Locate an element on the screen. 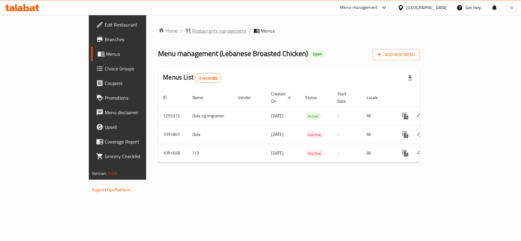  span: Active is located at coordinates (313, 116).